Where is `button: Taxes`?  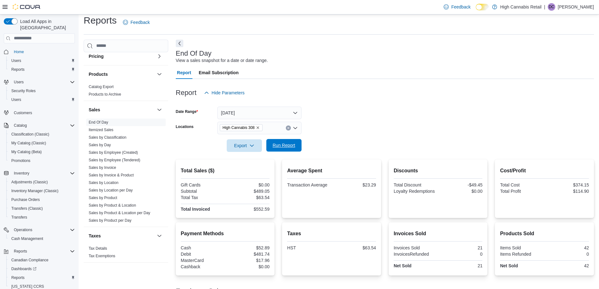 button: Taxes is located at coordinates (121, 236).